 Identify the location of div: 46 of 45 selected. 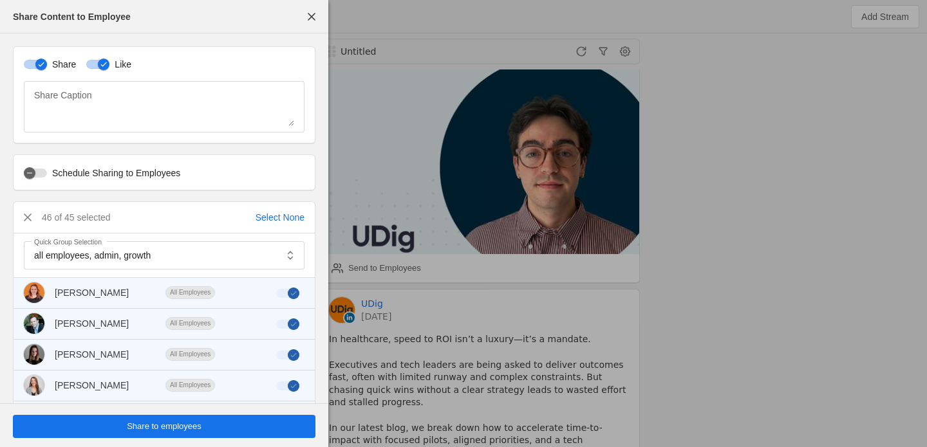
(76, 218).